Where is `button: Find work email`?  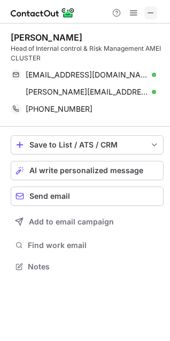
button: Find work email is located at coordinates (87, 245).